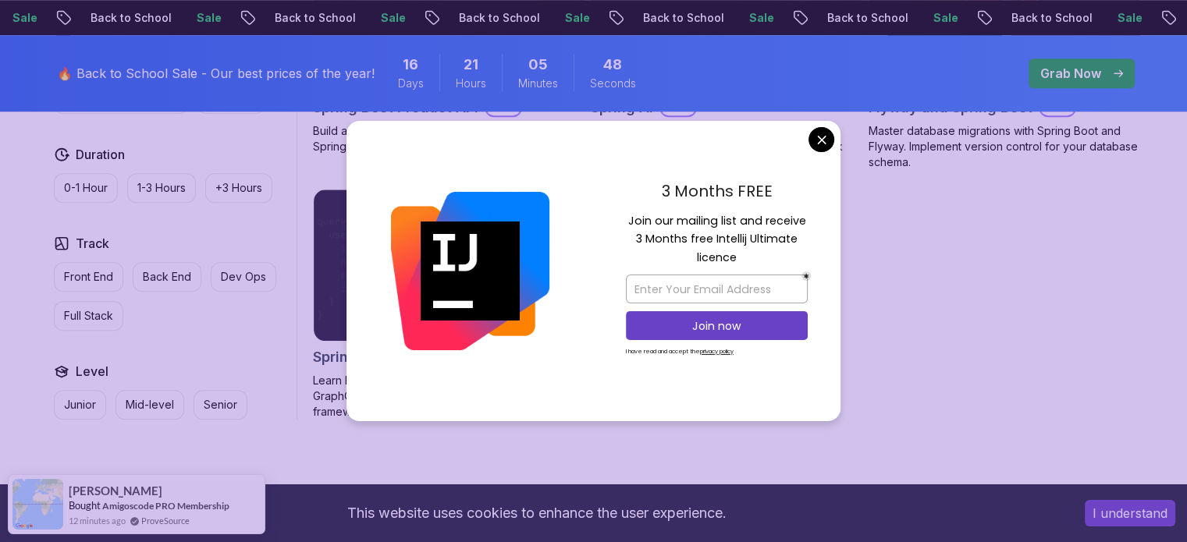 The height and width of the screenshot is (542, 1187). Describe the element at coordinates (167, 277) in the screenshot. I see `p: Back End` at that location.